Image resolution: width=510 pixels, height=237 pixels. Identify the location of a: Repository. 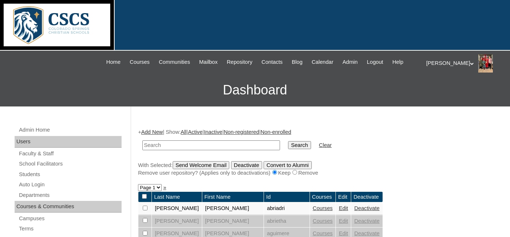
(240, 62).